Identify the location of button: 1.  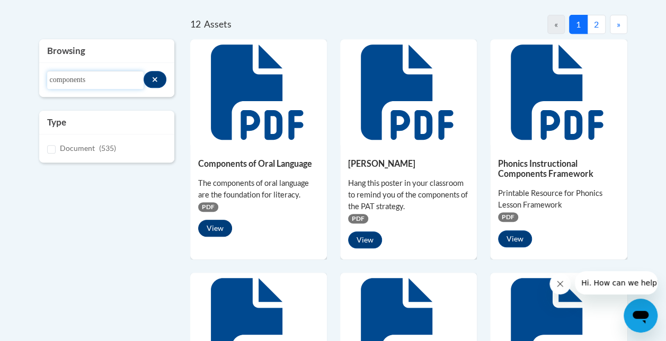
(578, 24).